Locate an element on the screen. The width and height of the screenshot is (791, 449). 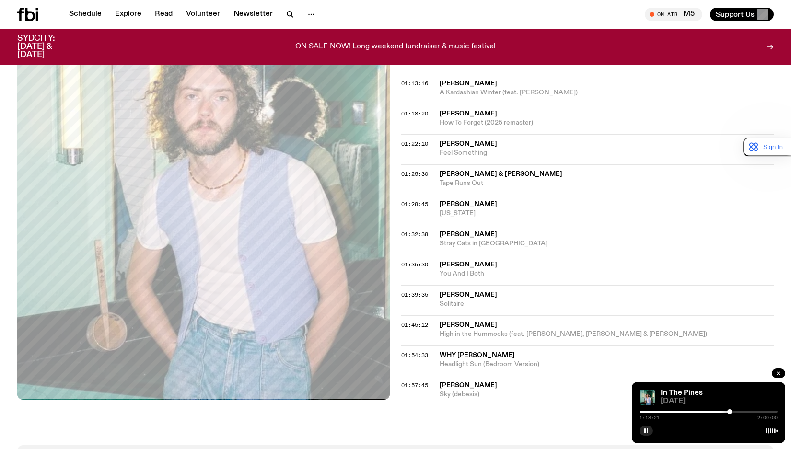
button: 01:54:33 is located at coordinates (415, 355).